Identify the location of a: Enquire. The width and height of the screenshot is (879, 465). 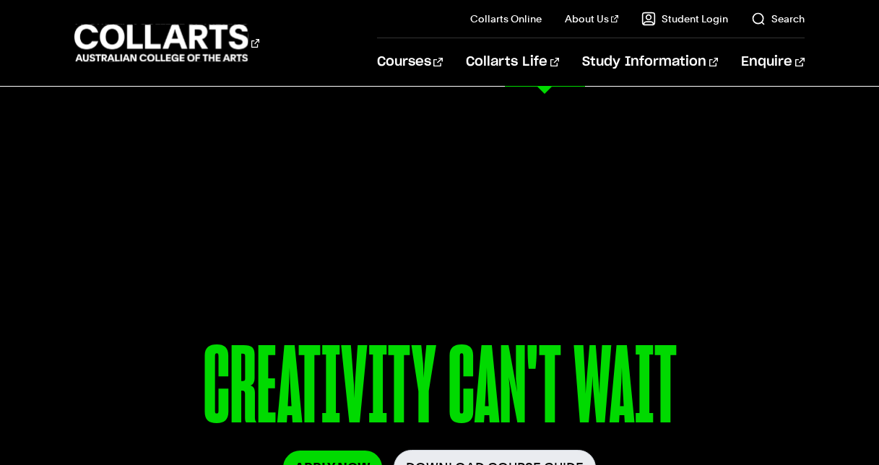
(772, 62).